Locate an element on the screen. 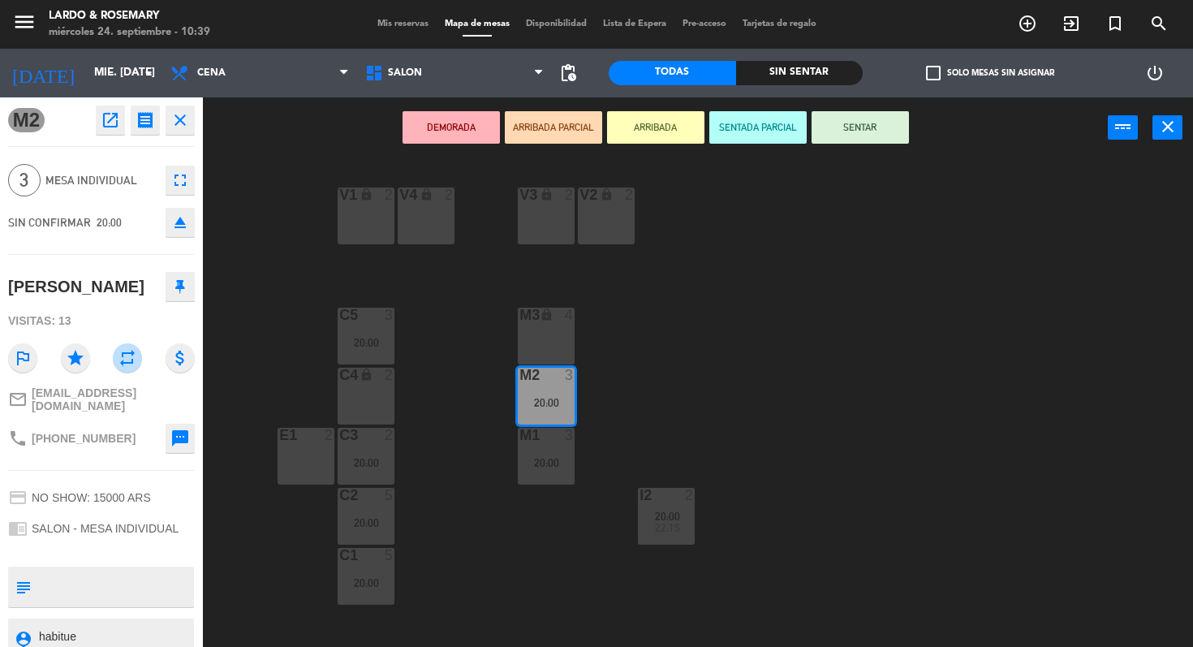 The height and width of the screenshot is (647, 1193). button: DEMORADA is located at coordinates (451, 127).